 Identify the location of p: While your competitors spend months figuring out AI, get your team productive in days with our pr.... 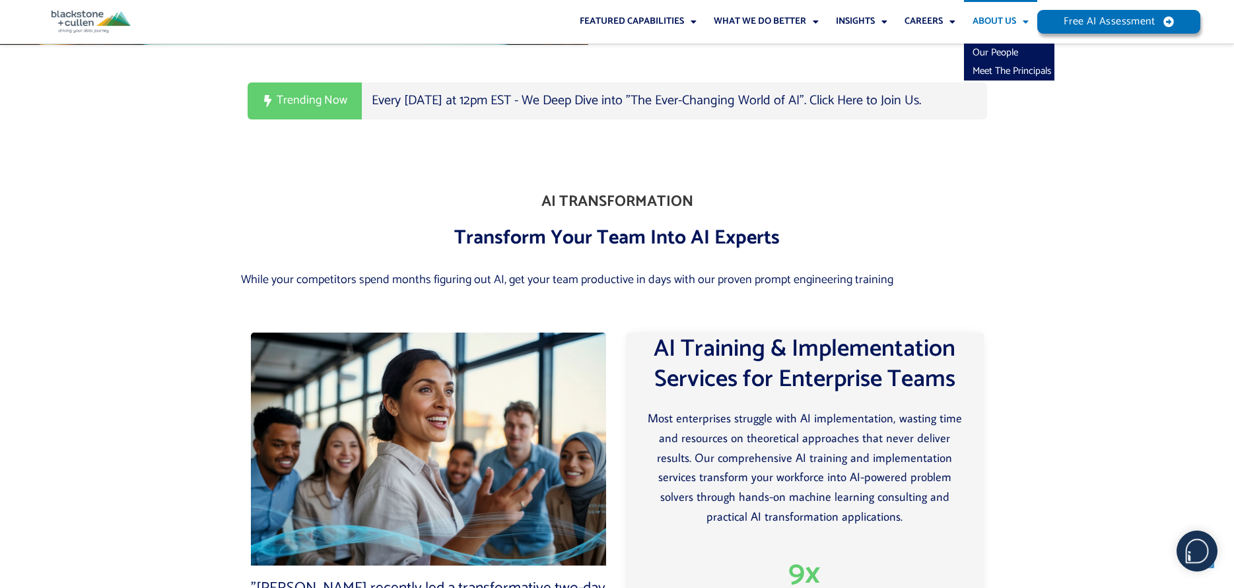
(617, 281).